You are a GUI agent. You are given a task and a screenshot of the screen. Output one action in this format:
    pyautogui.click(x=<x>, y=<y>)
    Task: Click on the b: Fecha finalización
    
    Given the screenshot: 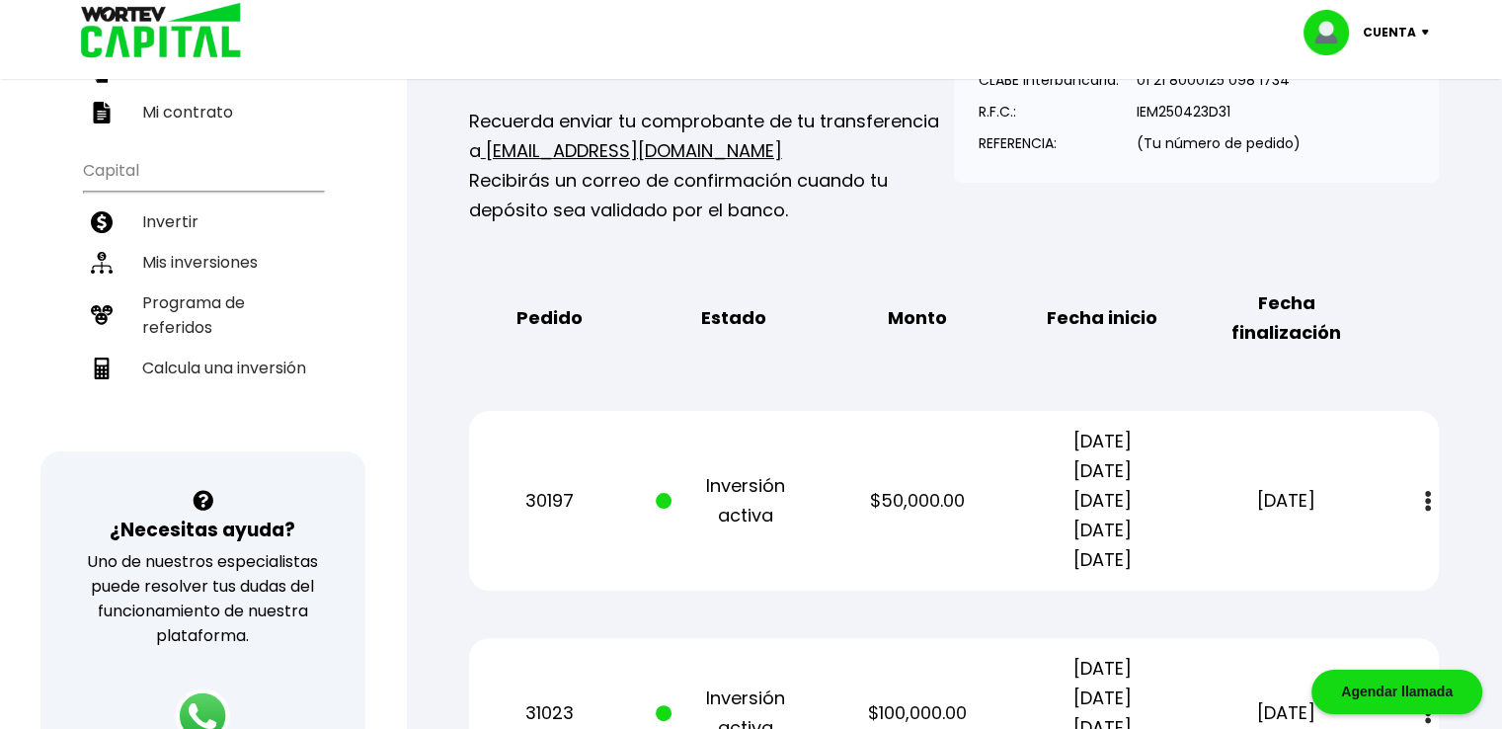 What is the action you would take?
    pyautogui.click(x=1286, y=318)
    